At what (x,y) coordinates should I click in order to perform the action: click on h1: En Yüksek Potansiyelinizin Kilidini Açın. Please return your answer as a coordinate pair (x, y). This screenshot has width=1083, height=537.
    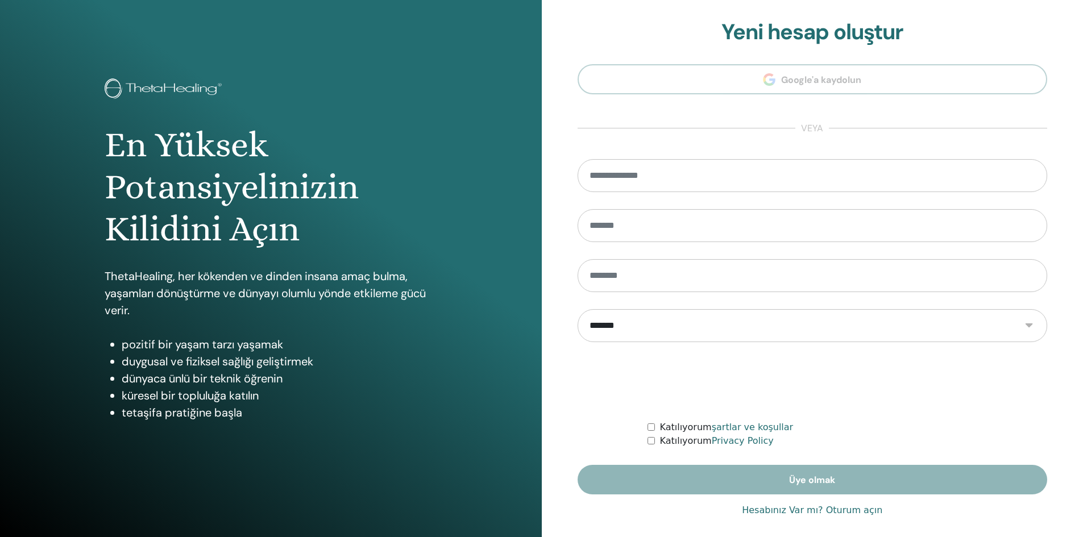
    Looking at the image, I should click on (271, 187).